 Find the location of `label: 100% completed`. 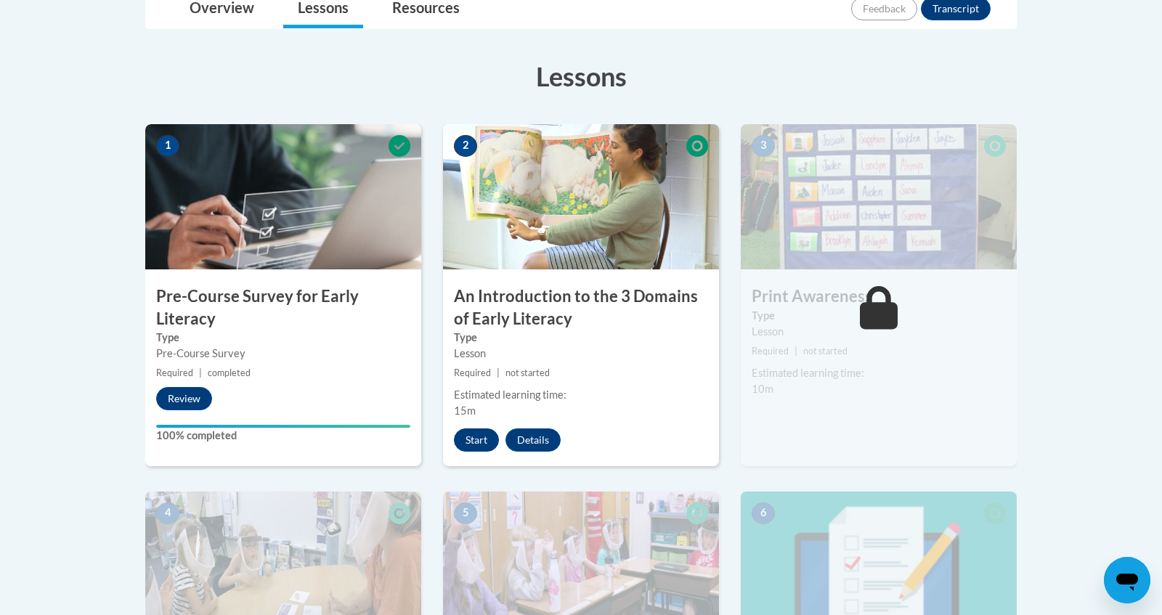

label: 100% completed is located at coordinates (283, 436).